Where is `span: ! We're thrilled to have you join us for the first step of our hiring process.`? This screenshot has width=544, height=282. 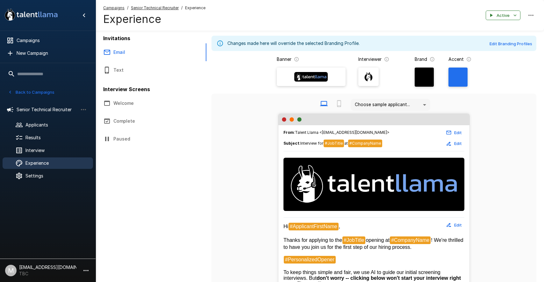
span: ! We're thrilled to have you join us for the first step of our hiring process. is located at coordinates (374, 243).